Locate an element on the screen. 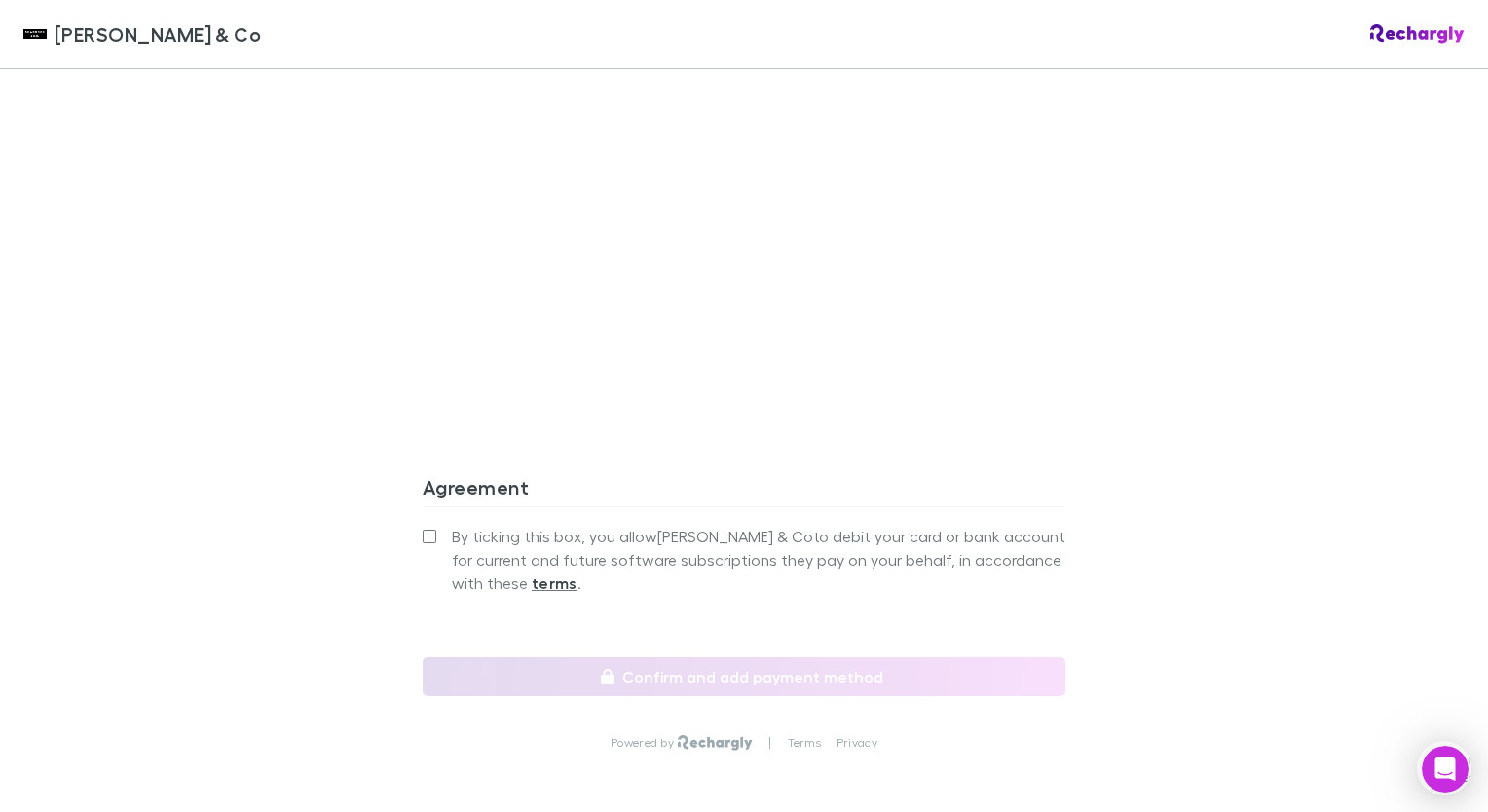 The width and height of the screenshot is (1488, 812). a: Privacy is located at coordinates (857, 742).